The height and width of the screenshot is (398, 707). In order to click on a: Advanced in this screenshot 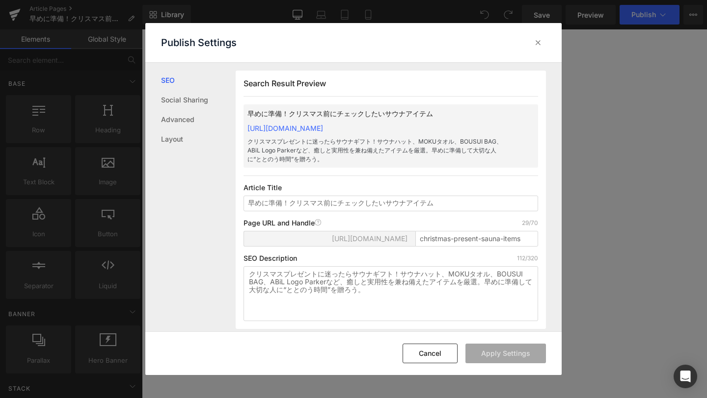, I will do `click(198, 120)`.